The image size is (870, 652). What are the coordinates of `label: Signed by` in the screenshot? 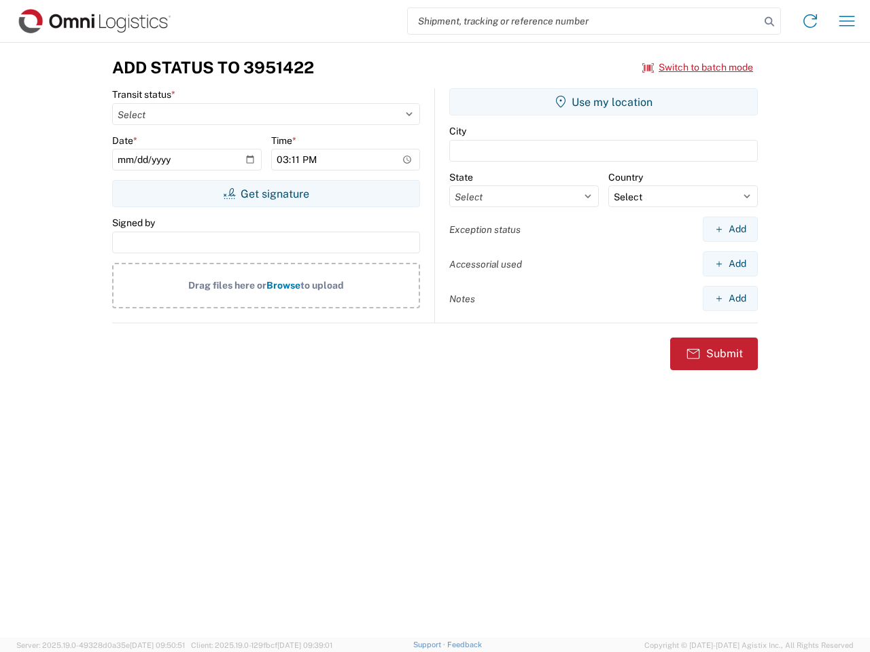 It's located at (133, 223).